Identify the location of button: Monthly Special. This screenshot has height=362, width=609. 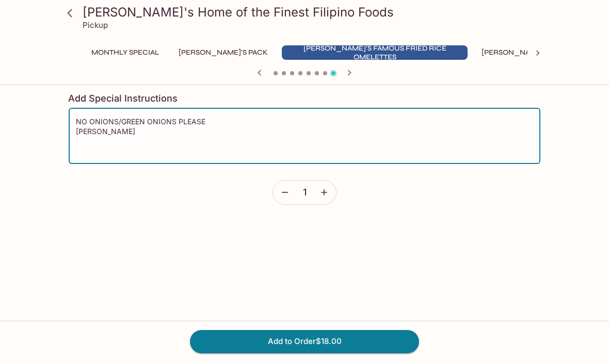
(125, 53).